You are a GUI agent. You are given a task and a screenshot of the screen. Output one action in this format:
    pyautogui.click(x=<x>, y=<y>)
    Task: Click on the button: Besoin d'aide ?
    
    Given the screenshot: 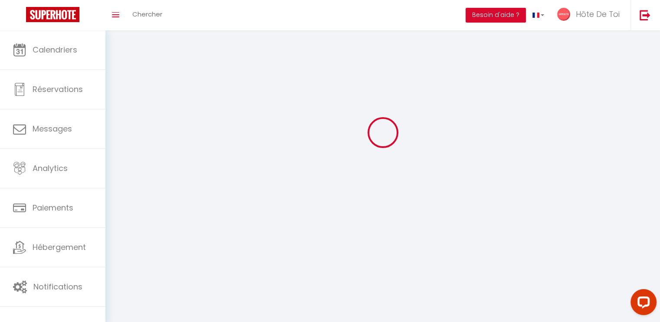 What is the action you would take?
    pyautogui.click(x=495, y=15)
    